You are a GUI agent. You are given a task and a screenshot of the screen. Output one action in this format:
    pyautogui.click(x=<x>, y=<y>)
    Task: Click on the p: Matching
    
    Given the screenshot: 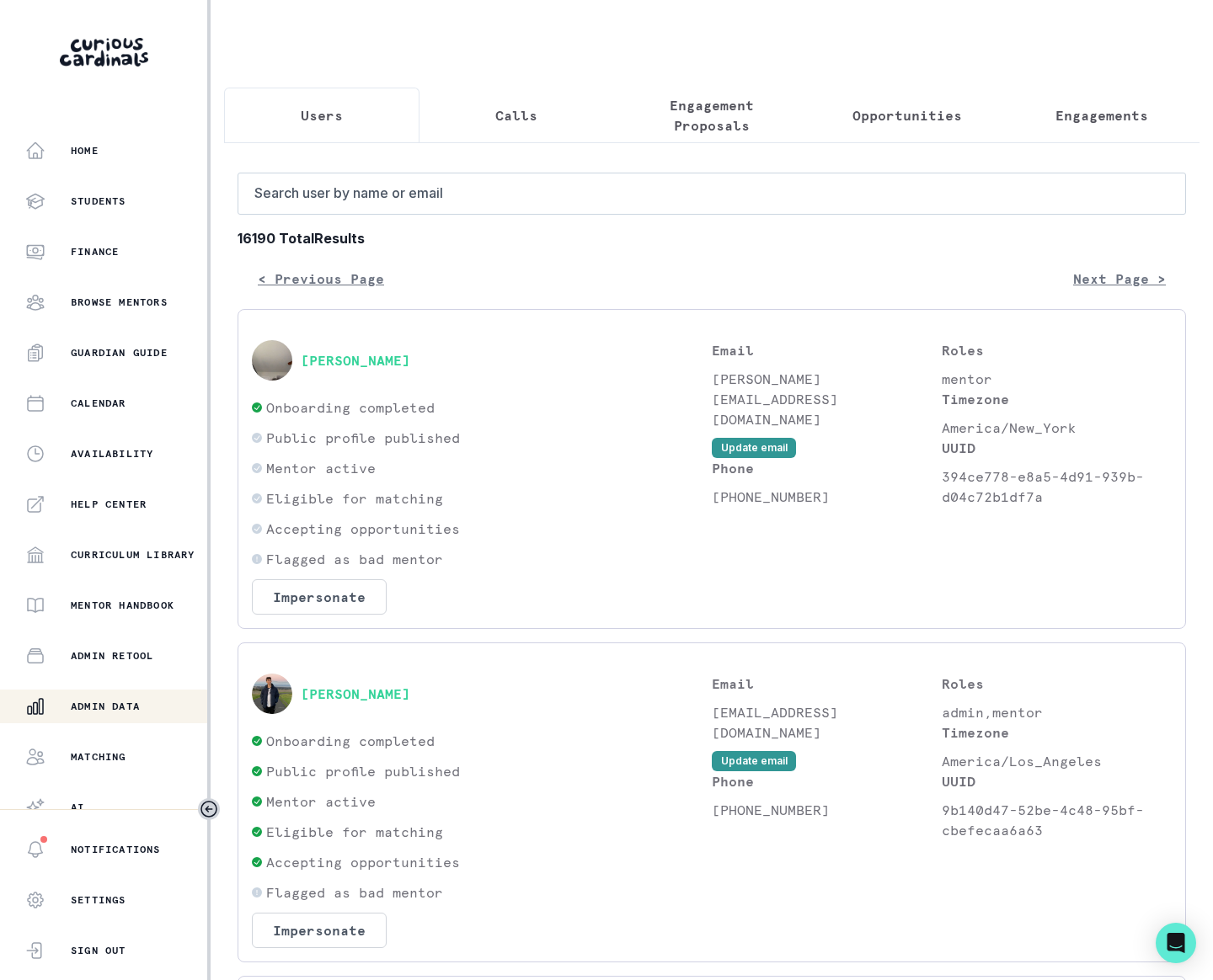 What is the action you would take?
    pyautogui.click(x=98, y=757)
    